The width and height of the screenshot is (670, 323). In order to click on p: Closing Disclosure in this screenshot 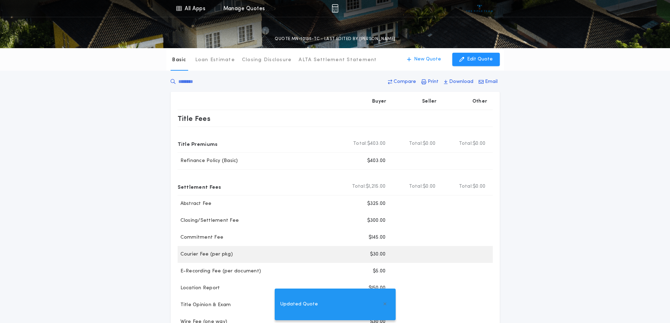, I will do `click(267, 60)`.